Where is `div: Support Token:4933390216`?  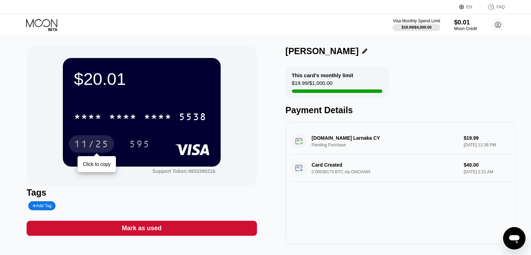
div: Support Token:4933390216 is located at coordinates (183, 171).